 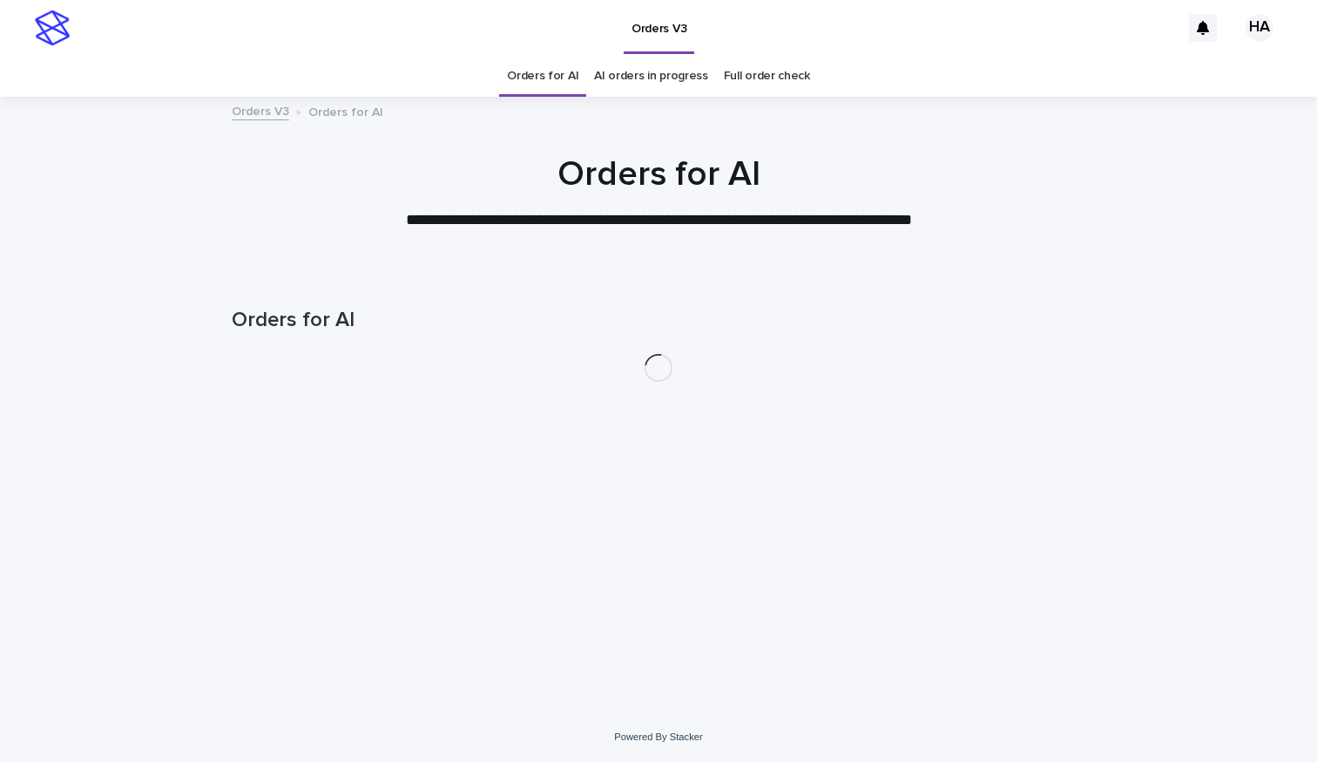 I want to click on a: Orders for AI, so click(x=543, y=76).